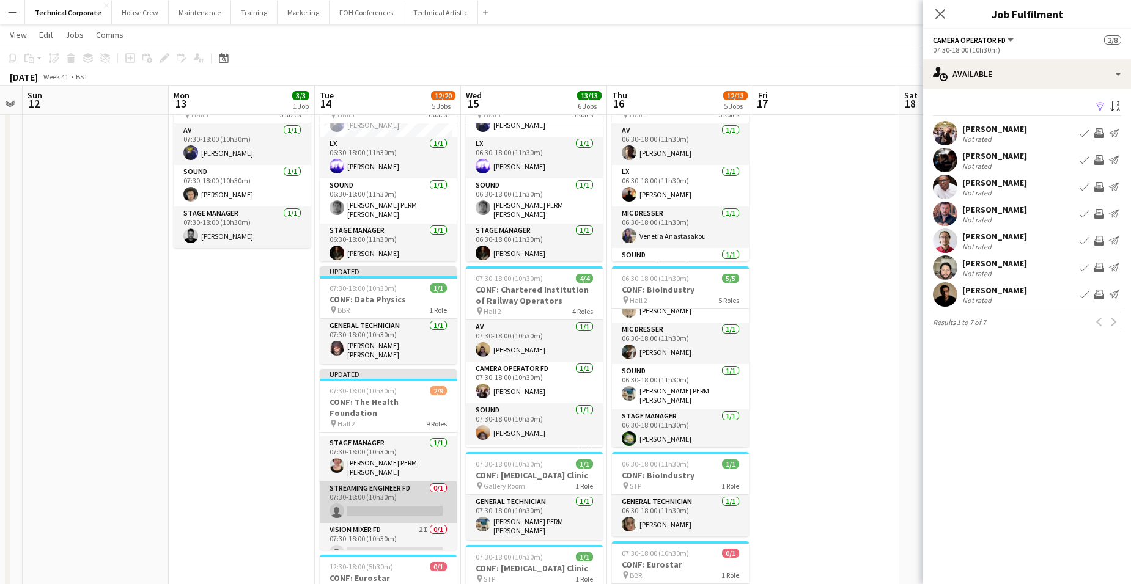 Image resolution: width=1131 pixels, height=584 pixels. Describe the element at coordinates (140, 12) in the screenshot. I see `button: House Crew` at that location.